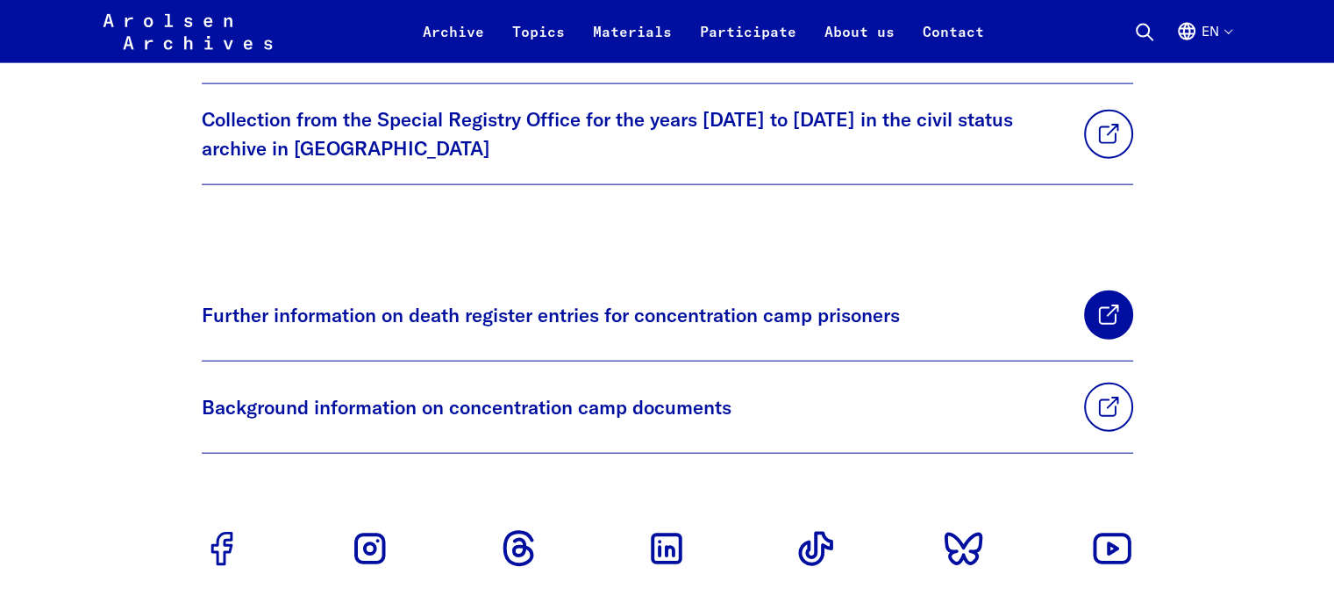 Image resolution: width=1334 pixels, height=610 pixels. I want to click on button: English, language selection, so click(1204, 42).